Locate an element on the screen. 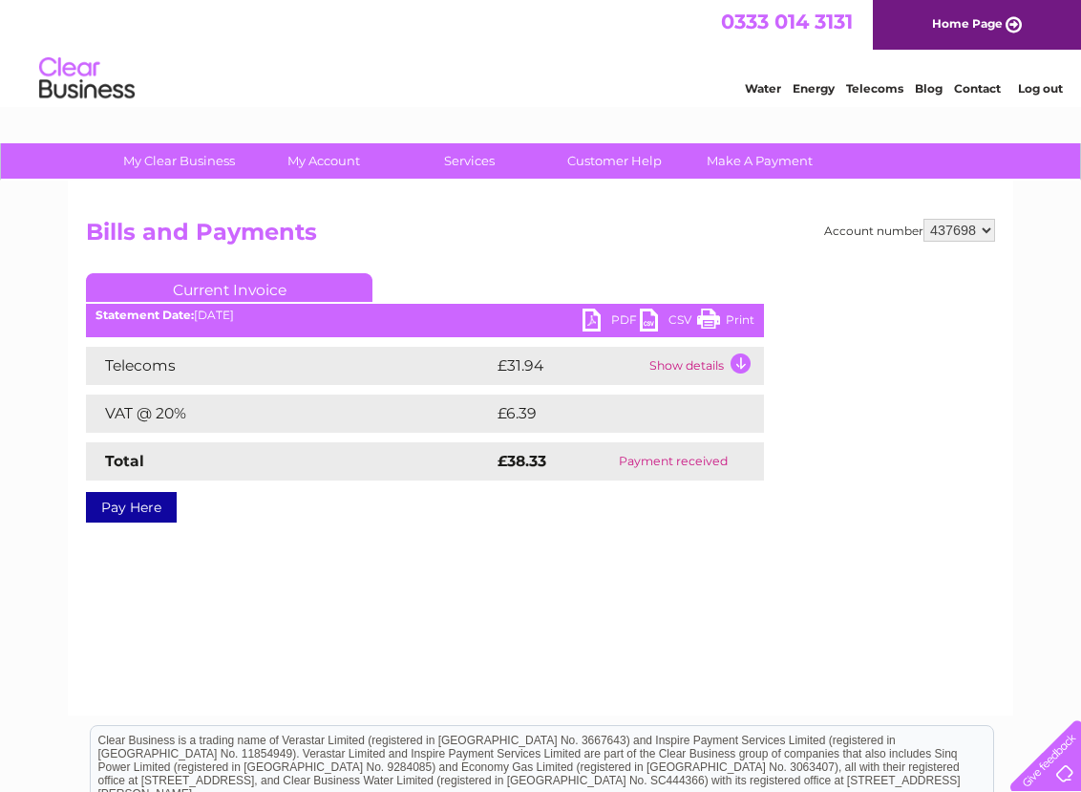 This screenshot has height=792, width=1081. td: VAT @ 20% is located at coordinates (289, 414).